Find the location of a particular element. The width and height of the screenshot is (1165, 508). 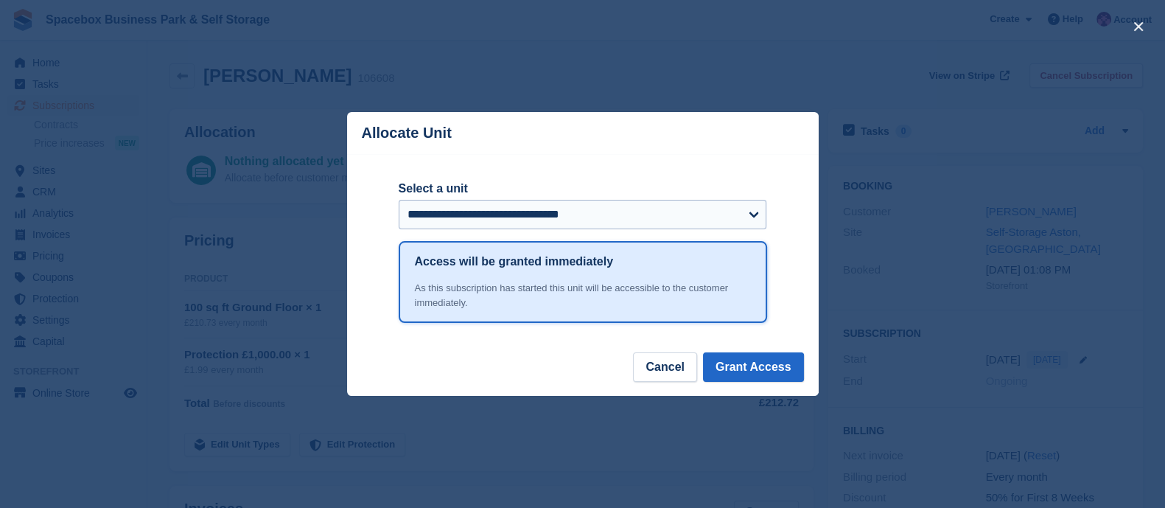

p: Allocate Unit is located at coordinates (407, 133).